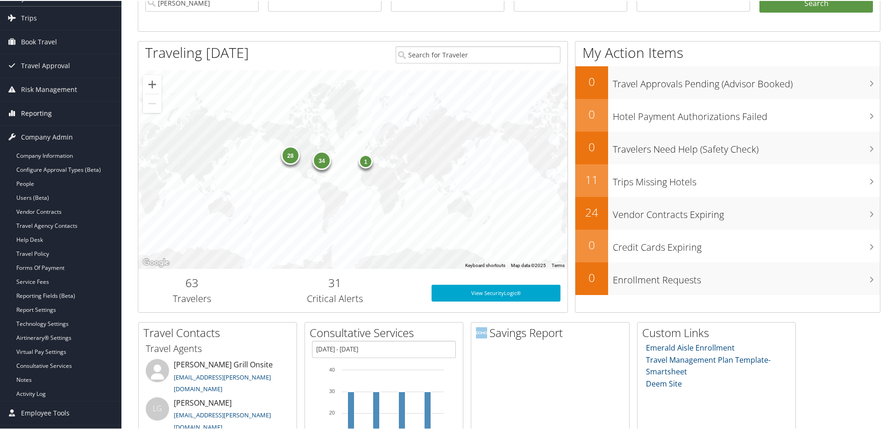 This screenshot has height=429, width=893. I want to click on a: Open this area in Google Maps (opens a new window), so click(156, 262).